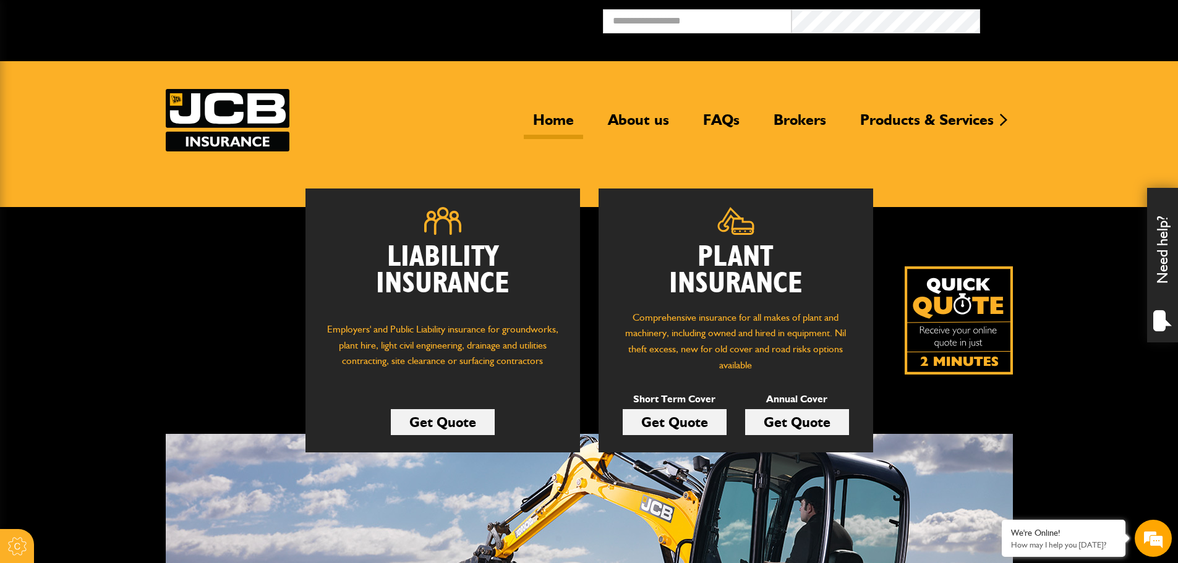  I want to click on a: Brokers, so click(800, 125).